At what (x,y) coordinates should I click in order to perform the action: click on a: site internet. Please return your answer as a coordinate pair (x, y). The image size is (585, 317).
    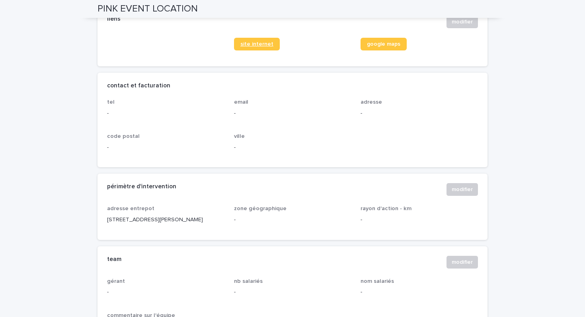
    Looking at the image, I should click on (257, 44).